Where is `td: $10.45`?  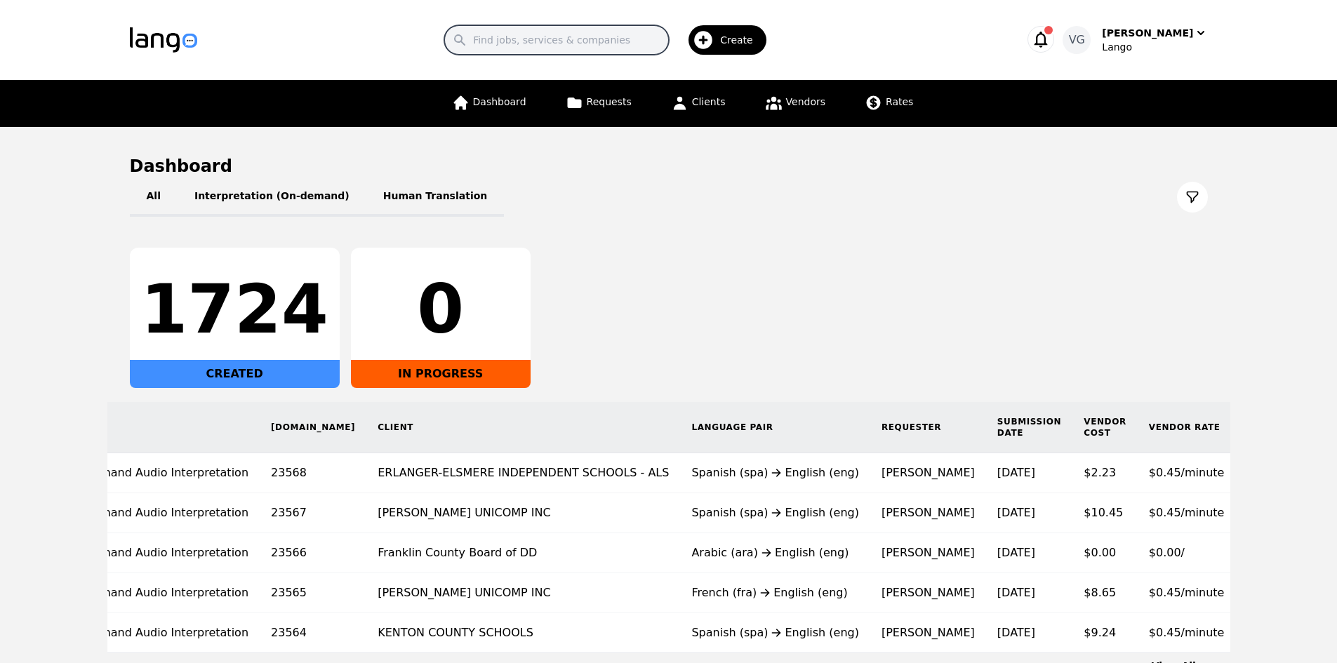
td: $10.45 is located at coordinates (1104, 513).